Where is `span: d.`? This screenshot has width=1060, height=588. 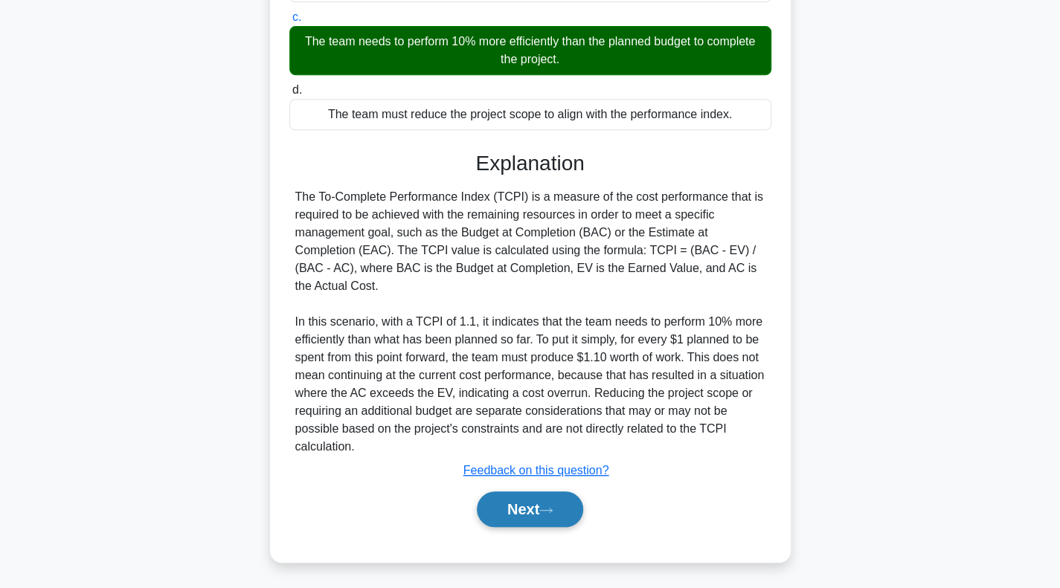
span: d. is located at coordinates (297, 89).